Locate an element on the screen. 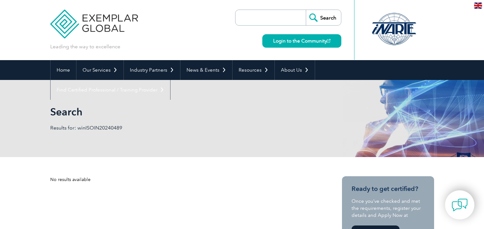 The height and width of the screenshot is (229, 484). img: en is located at coordinates (478, 5).